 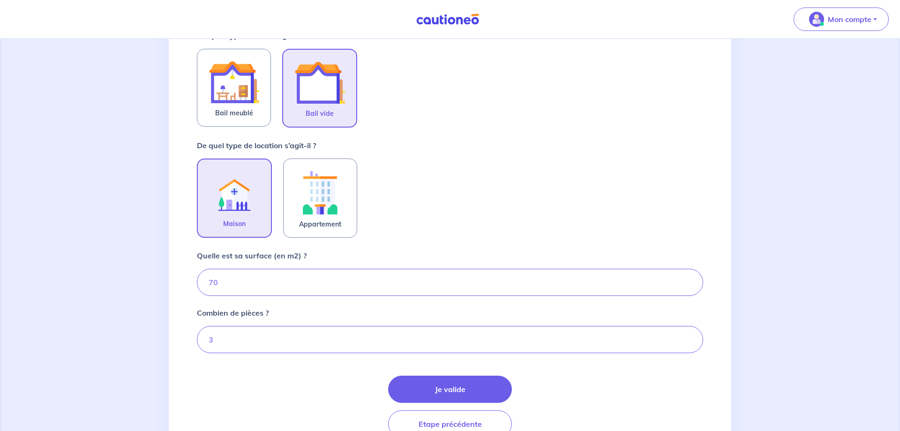 I want to click on span: Appartement, so click(x=320, y=224).